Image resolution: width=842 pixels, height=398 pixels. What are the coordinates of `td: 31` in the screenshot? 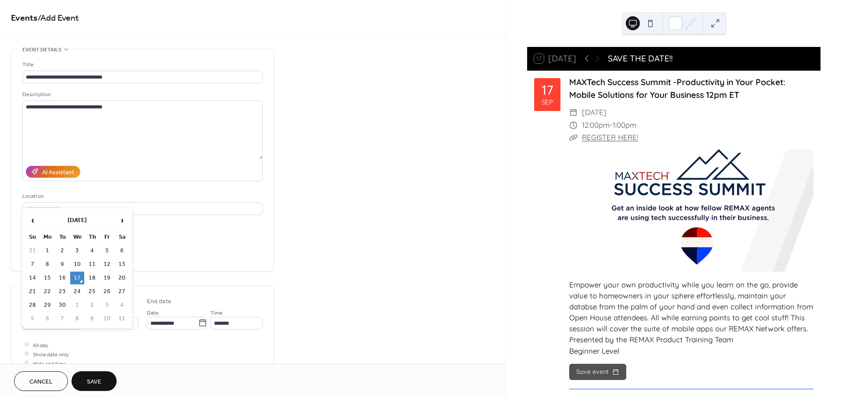 It's located at (32, 250).